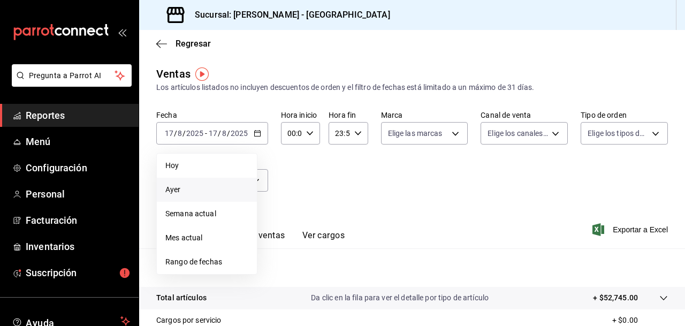 The height and width of the screenshot is (326, 685). I want to click on span: Pregunta a Parrot AI, so click(72, 75).